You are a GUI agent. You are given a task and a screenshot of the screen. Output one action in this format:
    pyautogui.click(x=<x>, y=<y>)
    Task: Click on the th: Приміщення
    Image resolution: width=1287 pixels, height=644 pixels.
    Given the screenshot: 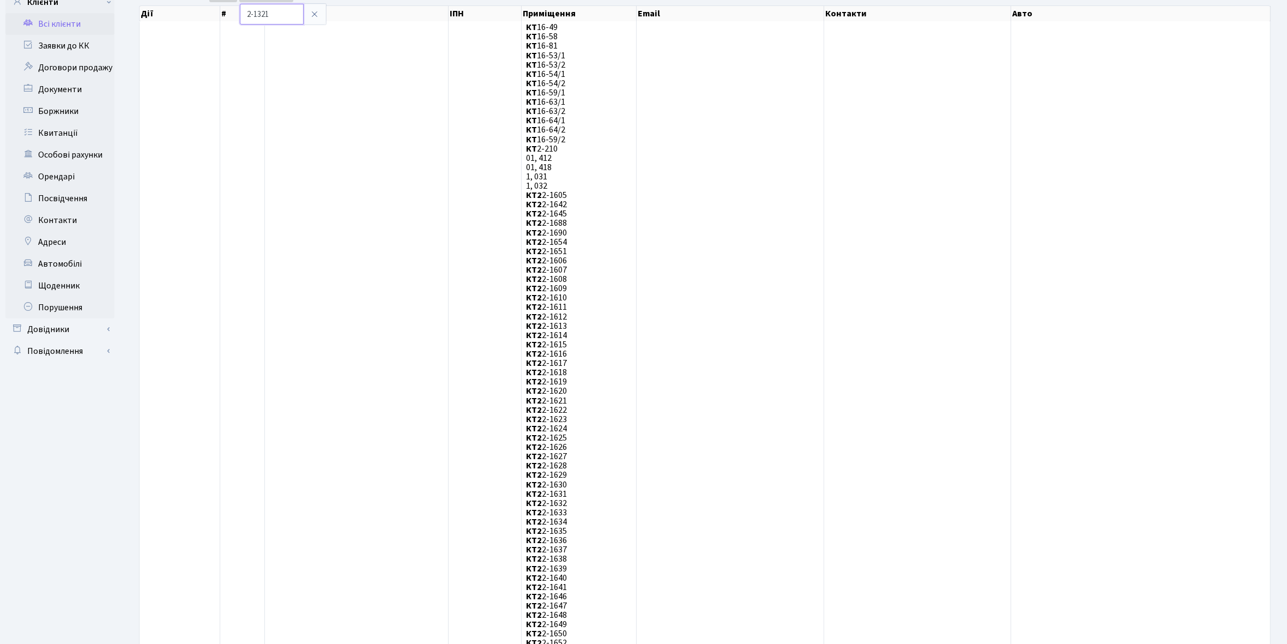 What is the action you would take?
    pyautogui.click(x=579, y=14)
    